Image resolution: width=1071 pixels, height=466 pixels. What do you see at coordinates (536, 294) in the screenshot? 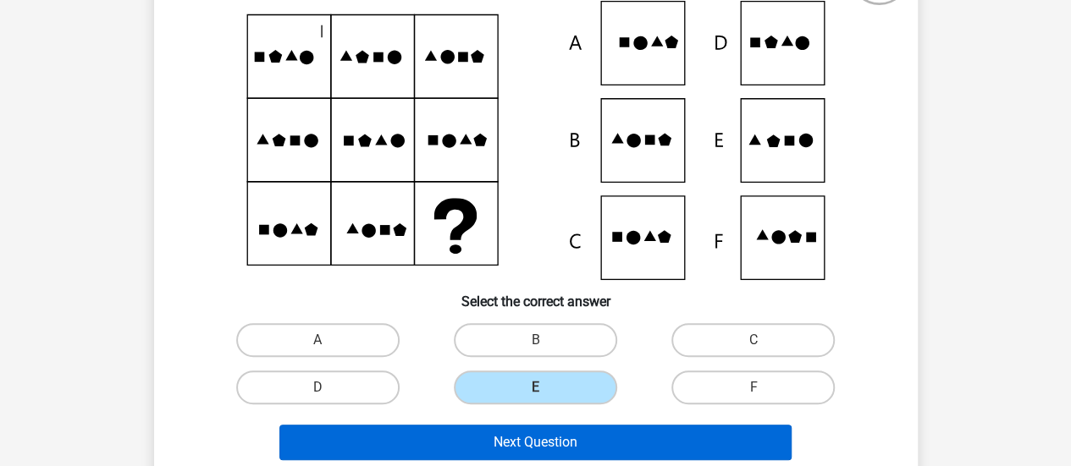
I see `h6: Select the correct answer` at bounding box center [536, 294].